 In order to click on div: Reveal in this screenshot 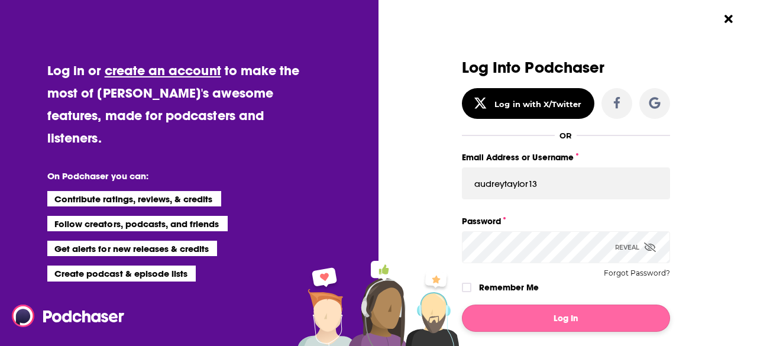, I will do `click(635, 247)`.